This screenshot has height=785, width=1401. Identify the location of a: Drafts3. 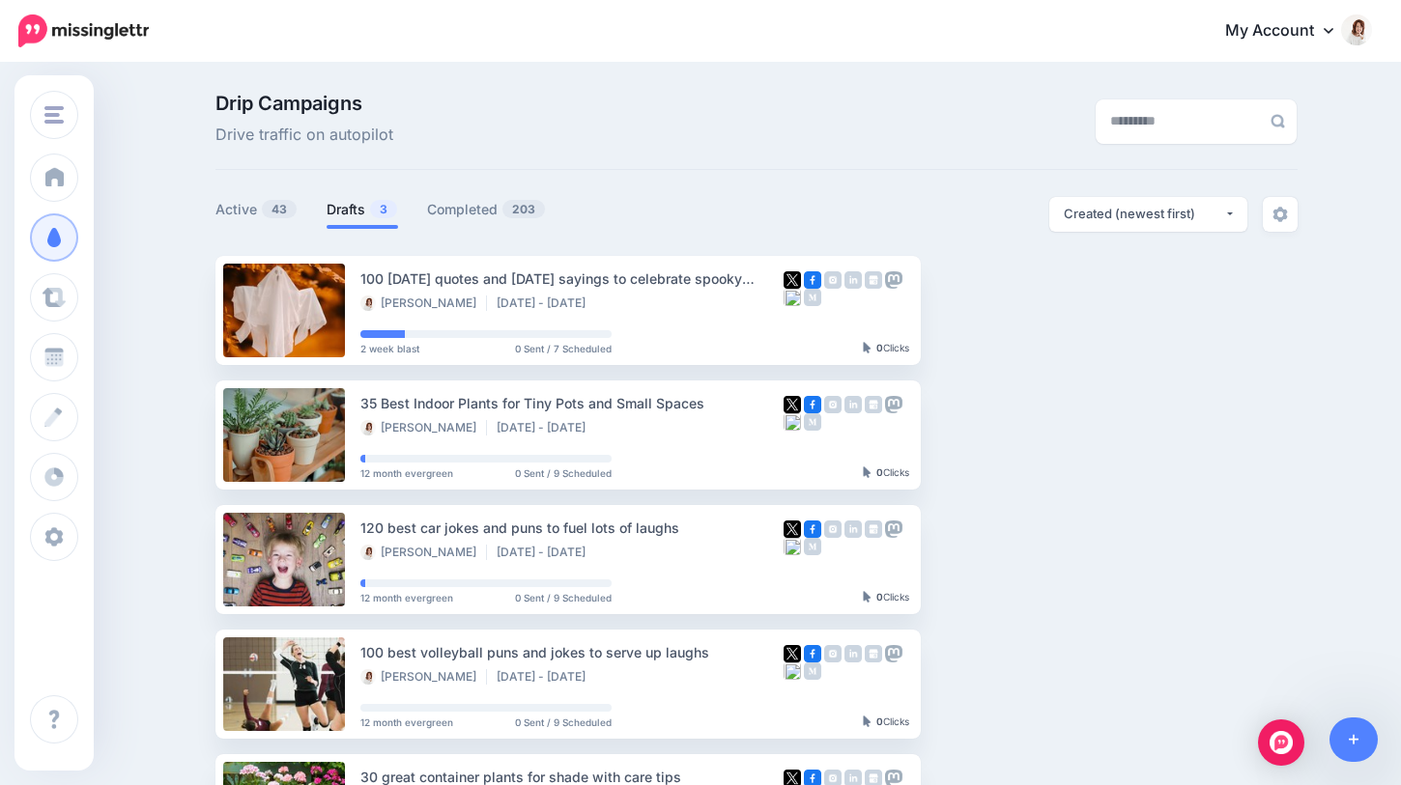
(362, 210).